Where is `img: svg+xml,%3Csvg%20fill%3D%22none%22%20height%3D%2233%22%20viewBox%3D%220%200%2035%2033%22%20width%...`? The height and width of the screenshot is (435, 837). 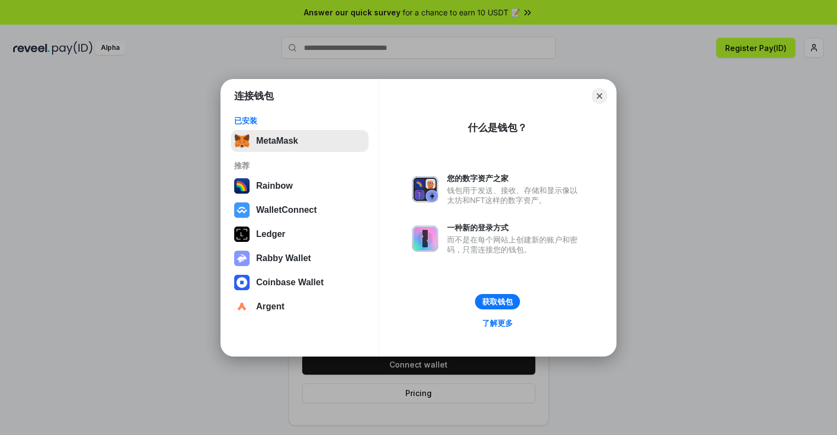
img: svg+xml,%3Csvg%20fill%3D%22none%22%20height%3D%2233%22%20viewBox%3D%220%200%2035%2033%22%20width%... is located at coordinates (242, 141).